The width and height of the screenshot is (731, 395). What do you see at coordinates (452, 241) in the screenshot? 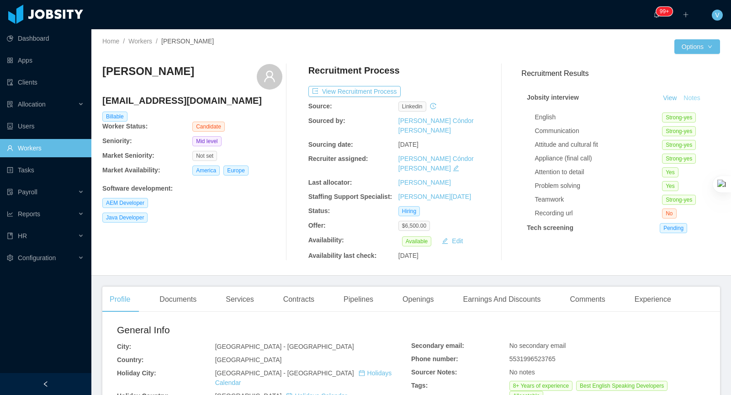
I see `button: icon: editEdit` at bounding box center [452, 241].